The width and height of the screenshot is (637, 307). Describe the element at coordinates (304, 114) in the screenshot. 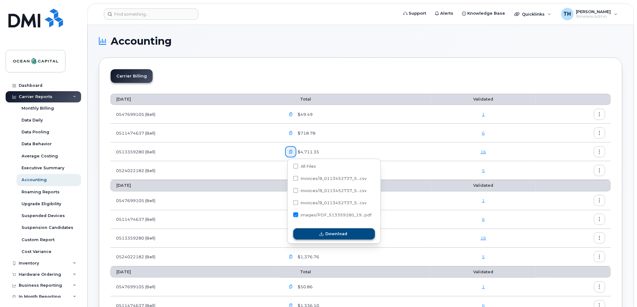

I see `span: $49.49` at that location.